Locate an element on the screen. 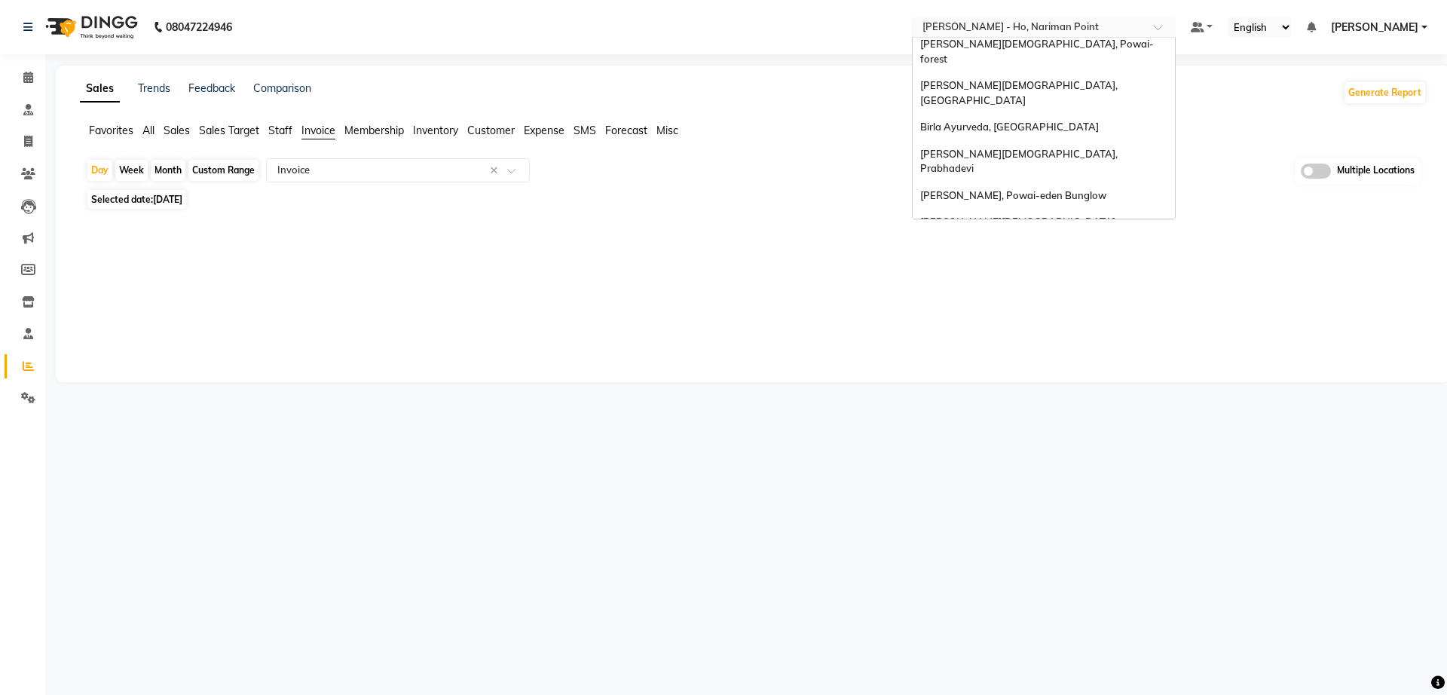  button: Generate Report is located at coordinates (1385, 93).